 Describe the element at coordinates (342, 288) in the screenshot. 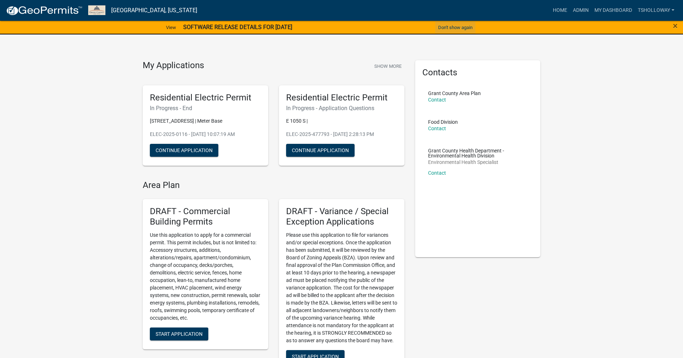

I see `p: Please use this application to file for variances and/or special exceptions. Once the application...` at that location.